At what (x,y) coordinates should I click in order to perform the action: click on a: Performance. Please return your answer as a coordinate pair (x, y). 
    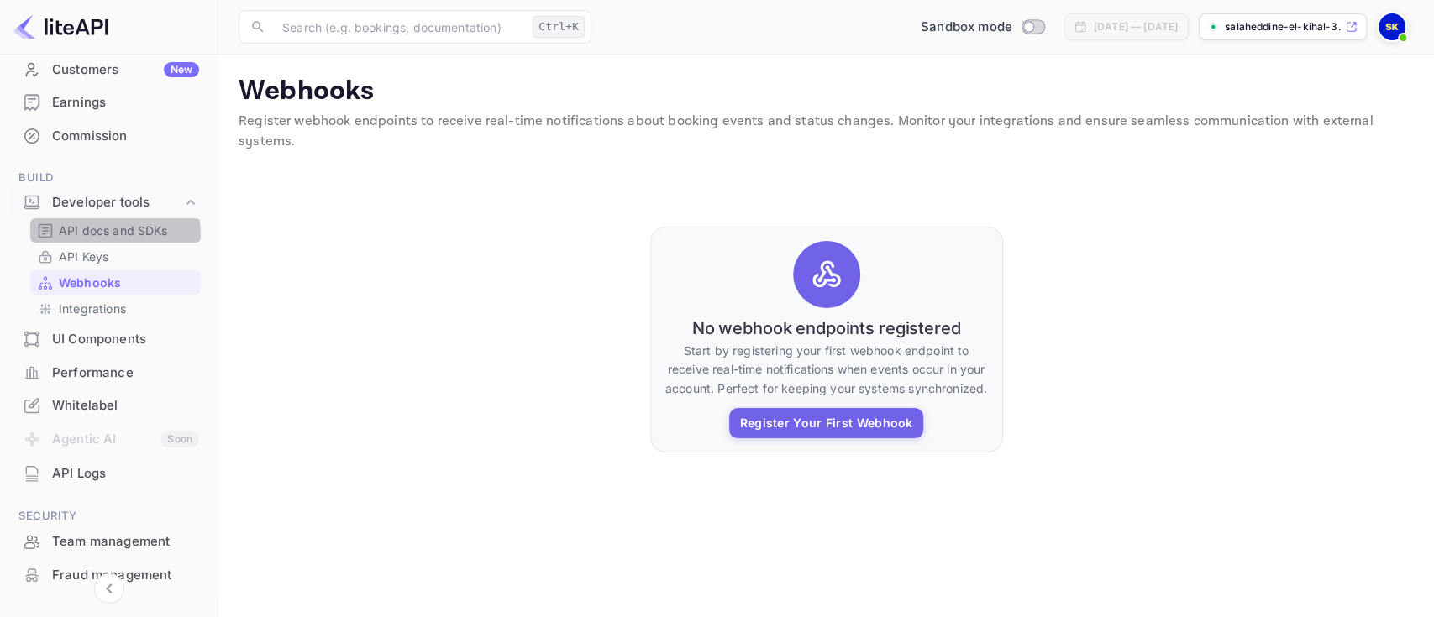
    Looking at the image, I should click on (108, 372).